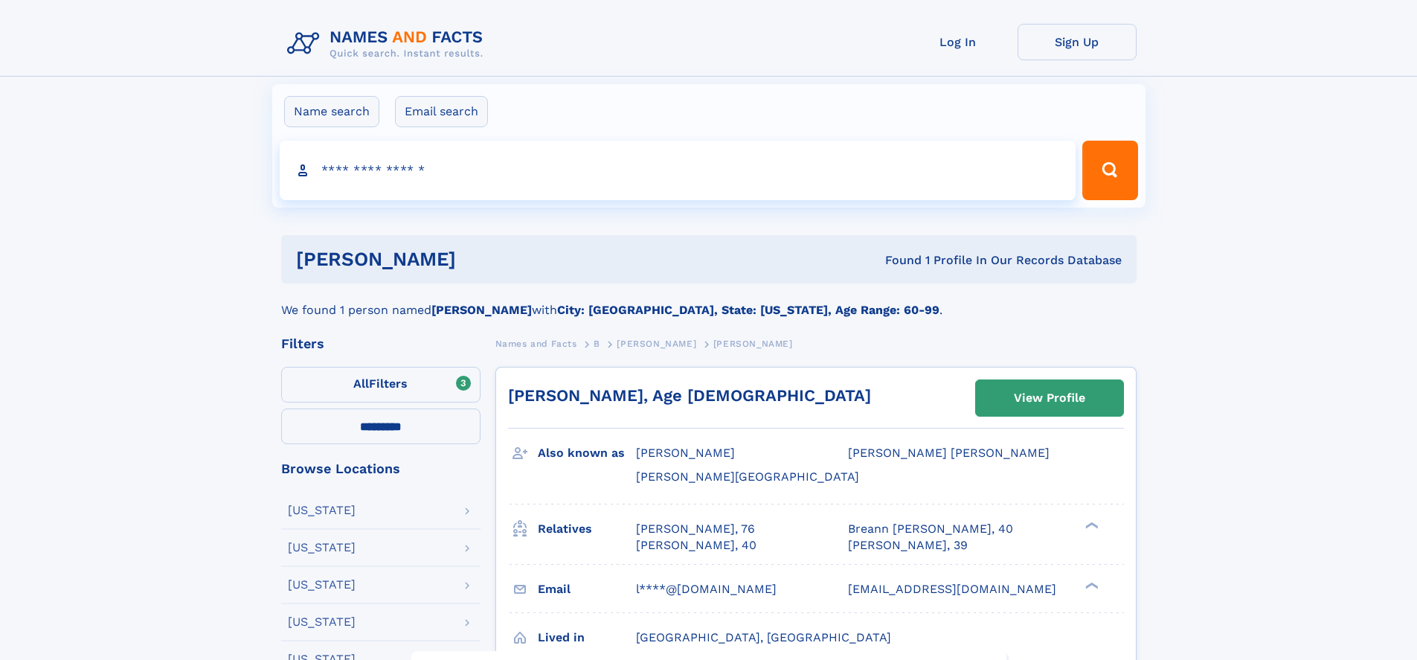  Describe the element at coordinates (1110, 170) in the screenshot. I see `button: Search Button` at that location.